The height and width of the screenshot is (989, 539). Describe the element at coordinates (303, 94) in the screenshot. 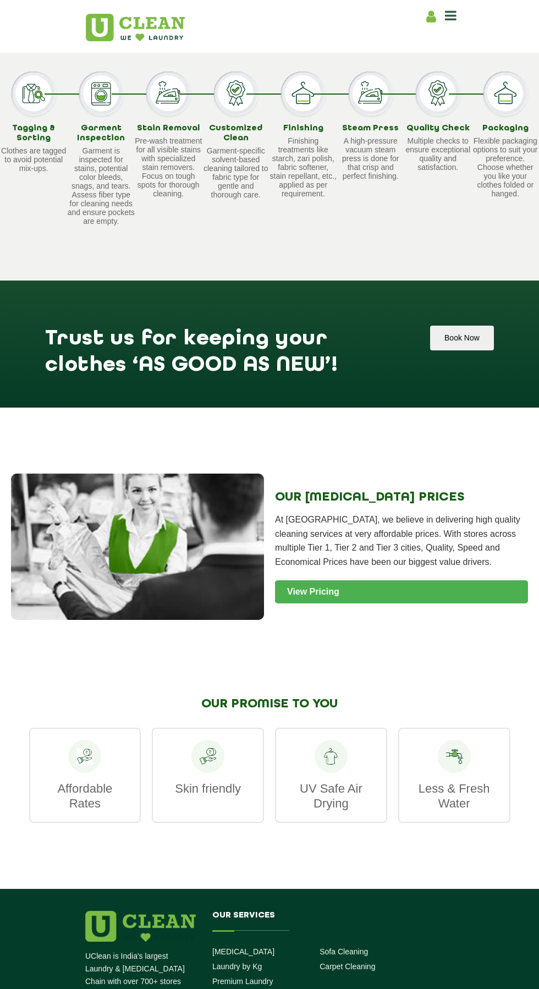

I see `img: Finishing` at that location.